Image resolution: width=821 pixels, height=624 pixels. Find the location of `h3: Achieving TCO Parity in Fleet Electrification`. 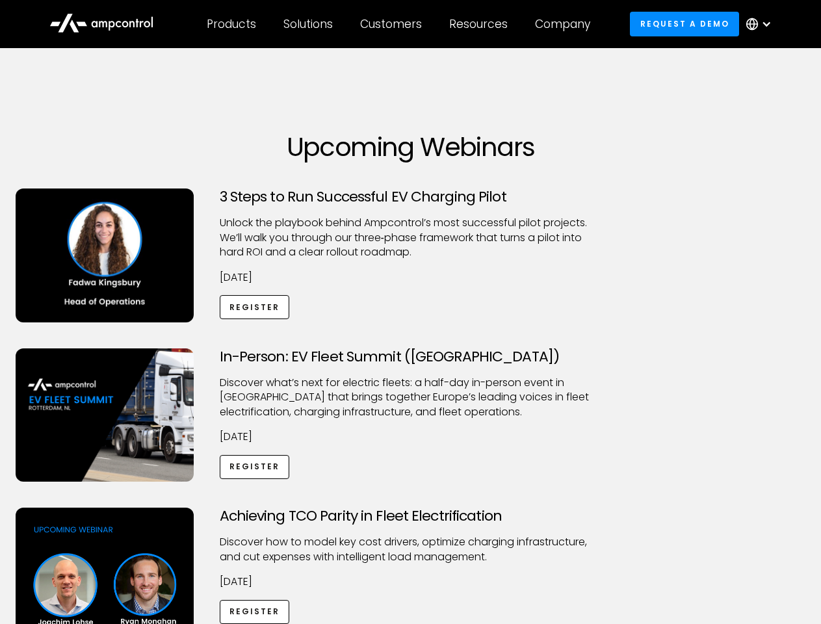

h3: Achieving TCO Parity in Fleet Electrification is located at coordinates (411, 516).